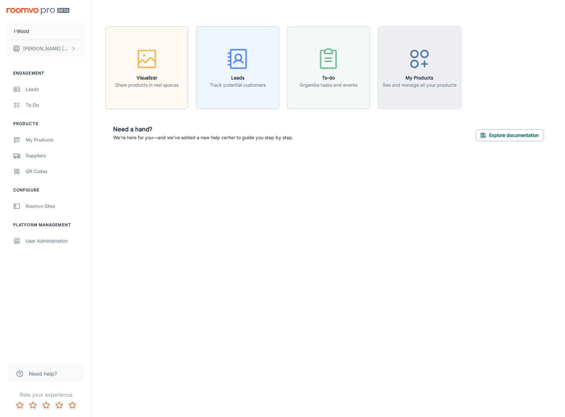 The image size is (565, 417). What do you see at coordinates (203, 138) in the screenshot?
I see `p: We're here for you—and we've added a new help center to guide you step by step.` at bounding box center [203, 138].